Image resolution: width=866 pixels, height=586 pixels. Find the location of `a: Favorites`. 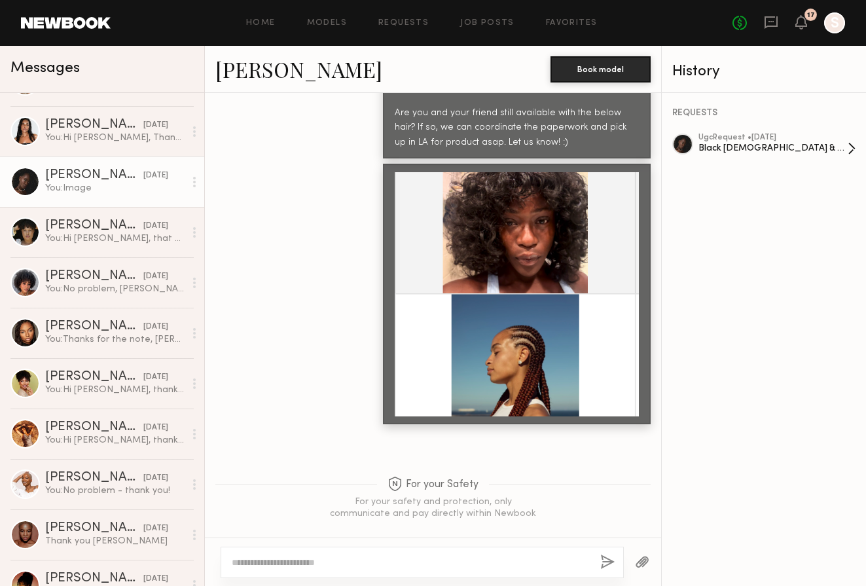

a: Favorites is located at coordinates (572, 23).